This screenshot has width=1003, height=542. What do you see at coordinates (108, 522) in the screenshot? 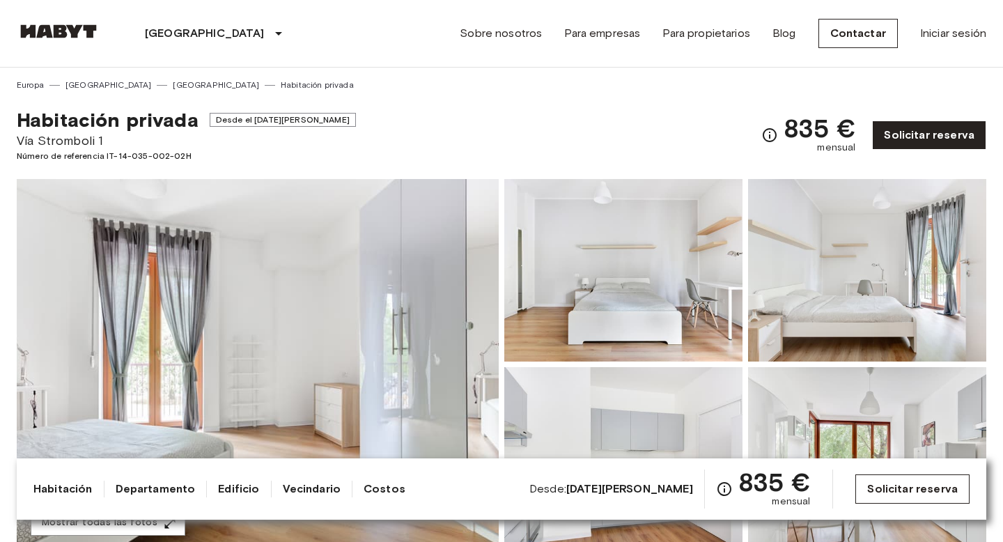
I see `button: Mostrar todas las fotos` at bounding box center [108, 522].